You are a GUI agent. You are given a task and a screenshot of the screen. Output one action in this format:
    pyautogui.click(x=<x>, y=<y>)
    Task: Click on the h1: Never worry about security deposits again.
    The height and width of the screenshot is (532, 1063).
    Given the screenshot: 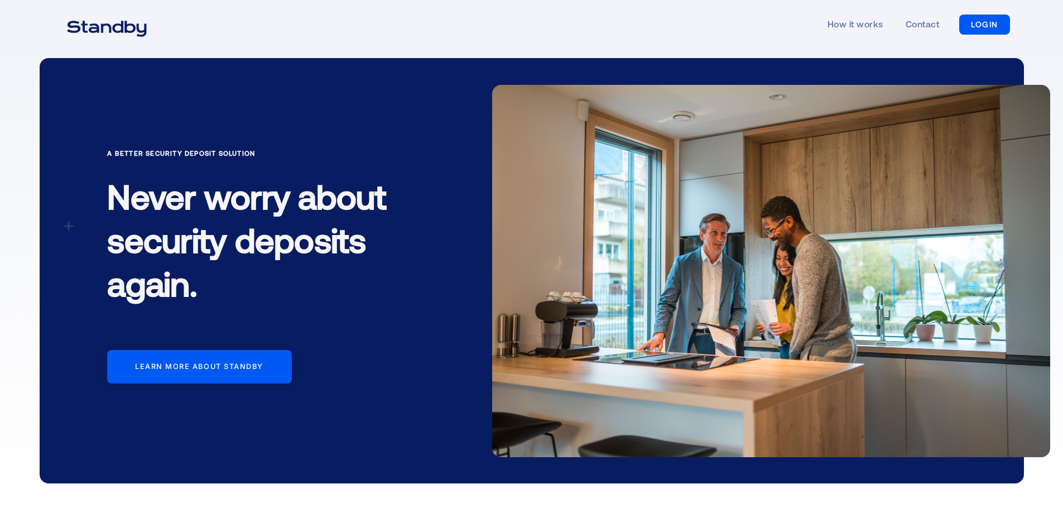 What is the action you would take?
    pyautogui.click(x=263, y=244)
    